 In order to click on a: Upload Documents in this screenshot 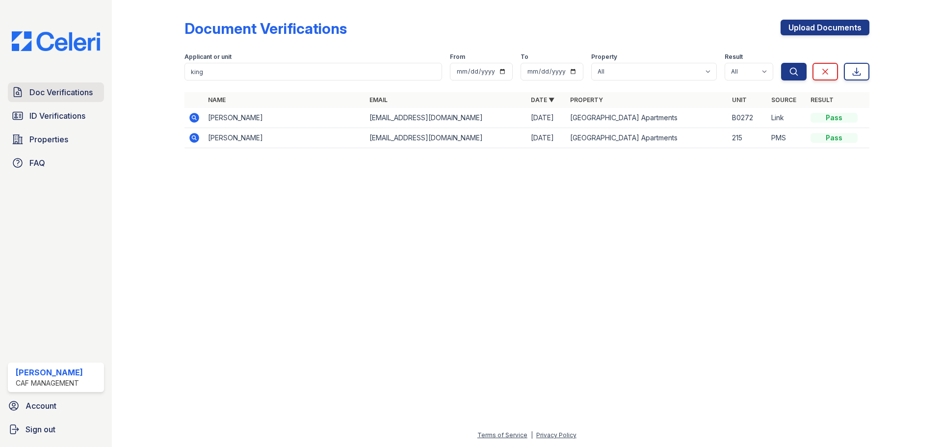, I will do `click(825, 27)`.